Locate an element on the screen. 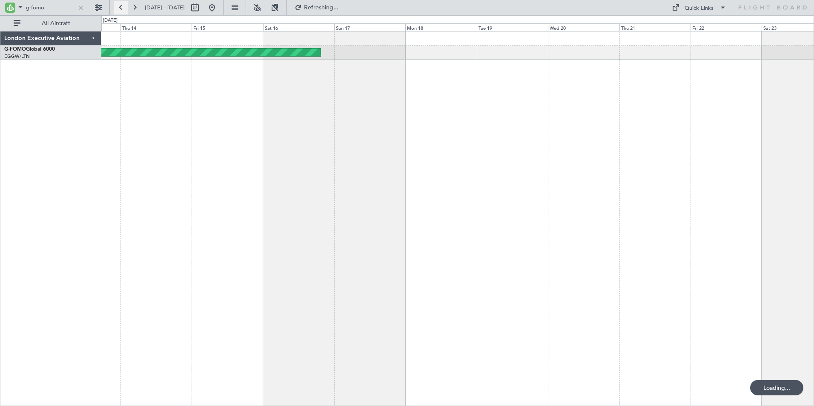 Image resolution: width=814 pixels, height=406 pixels. div: Sat 16 is located at coordinates (299, 27).